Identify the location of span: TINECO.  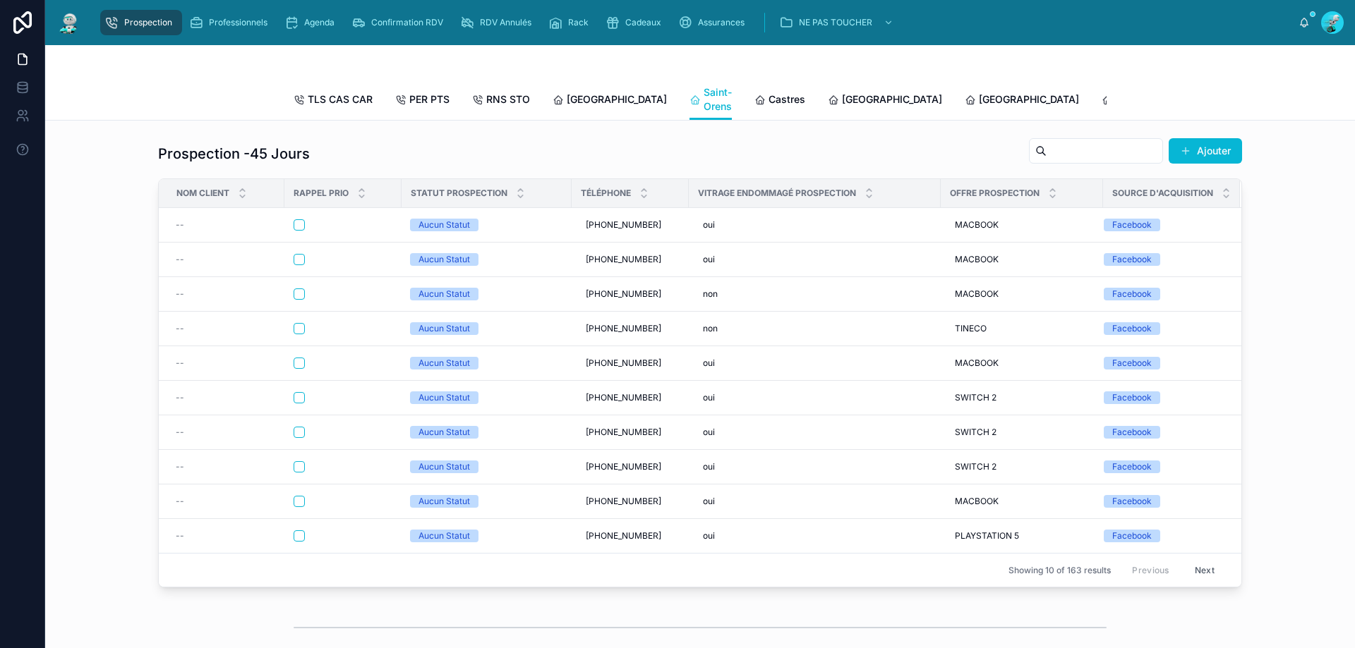
(970, 329).